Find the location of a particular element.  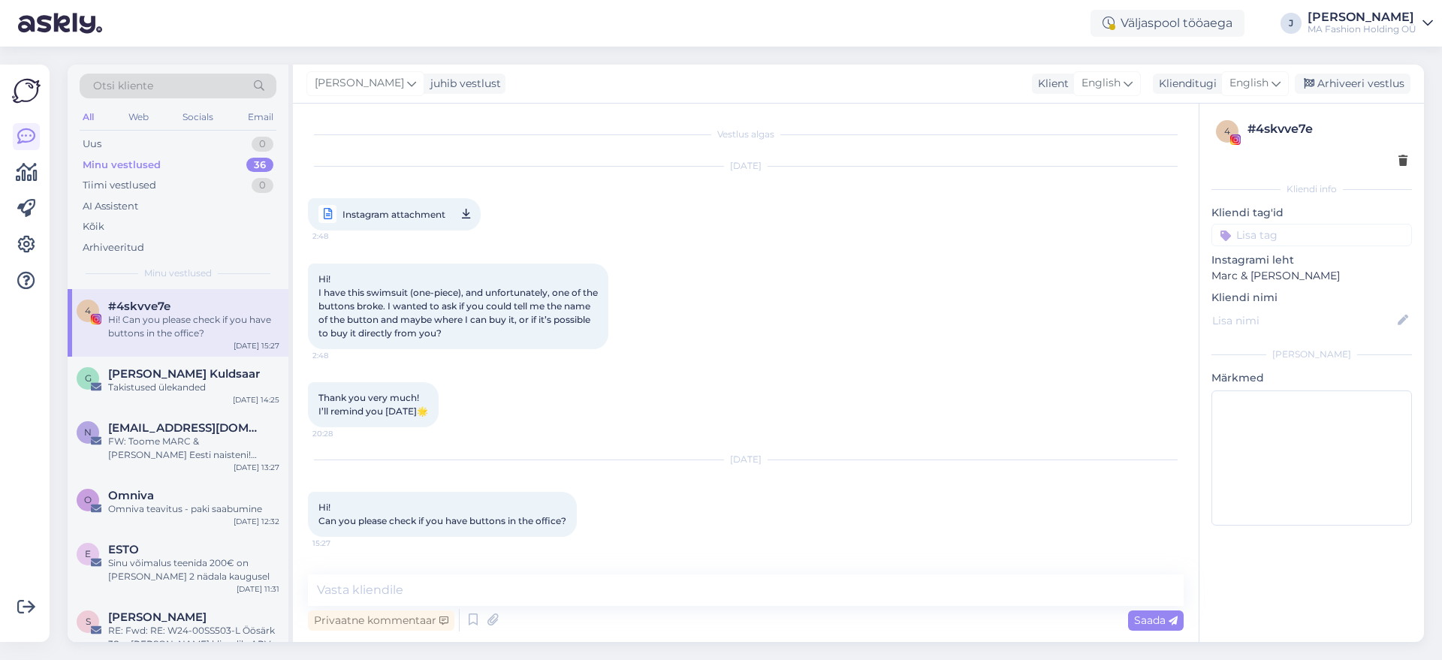

span: Otsi kliente is located at coordinates (123, 86).